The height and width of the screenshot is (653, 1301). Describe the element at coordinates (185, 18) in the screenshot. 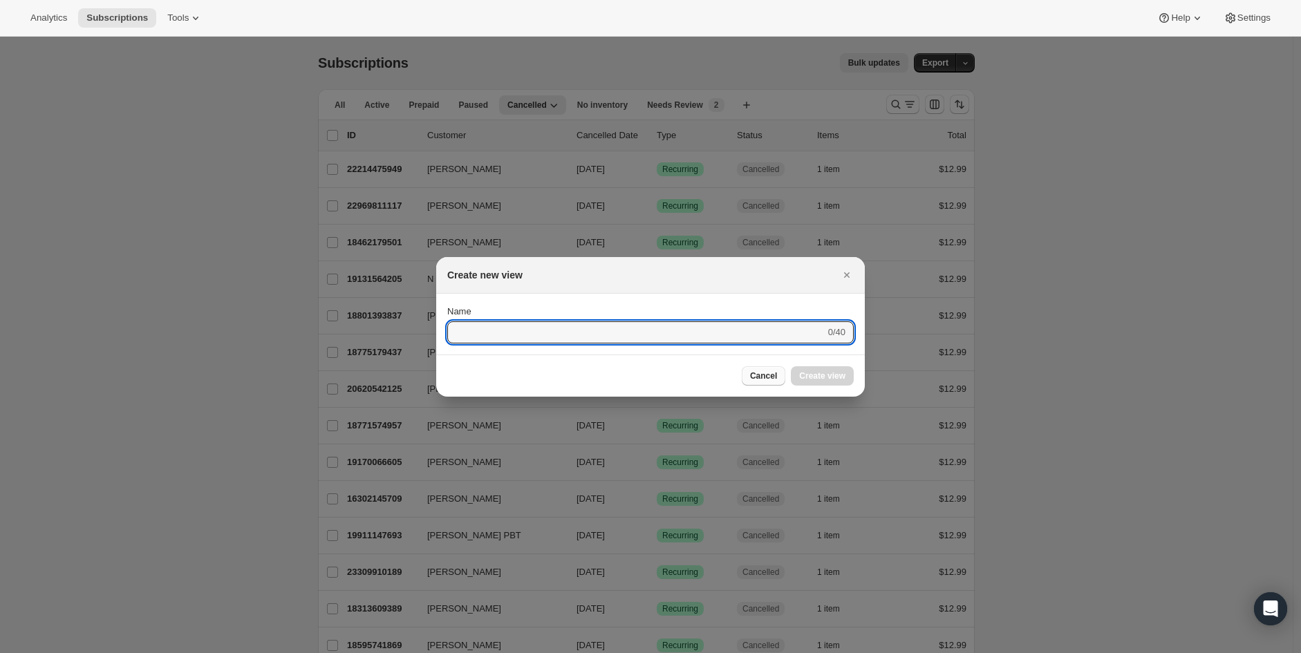

I see `button: Tools` at that location.